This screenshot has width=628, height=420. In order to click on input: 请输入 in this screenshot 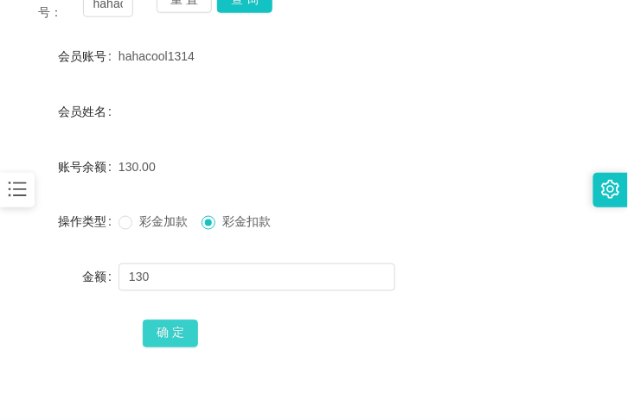, I will do `click(257, 277)`.